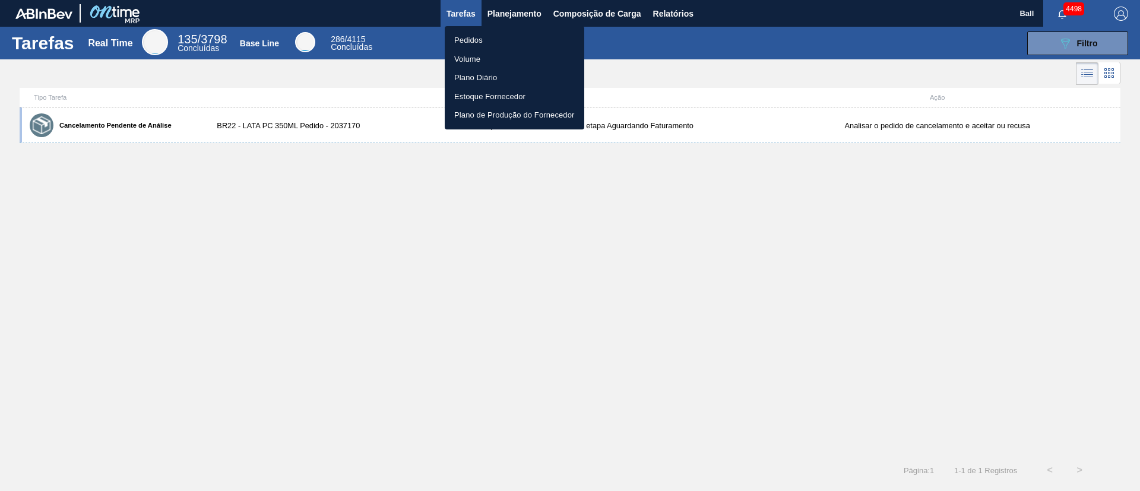 The width and height of the screenshot is (1140, 491). Describe the element at coordinates (514, 78) in the screenshot. I see `a: Plano Diário` at that location.